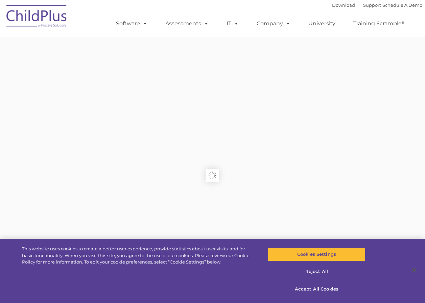 The width and height of the screenshot is (425, 303). What do you see at coordinates (402, 5) in the screenshot?
I see `a: Schedule A Demo` at bounding box center [402, 5].